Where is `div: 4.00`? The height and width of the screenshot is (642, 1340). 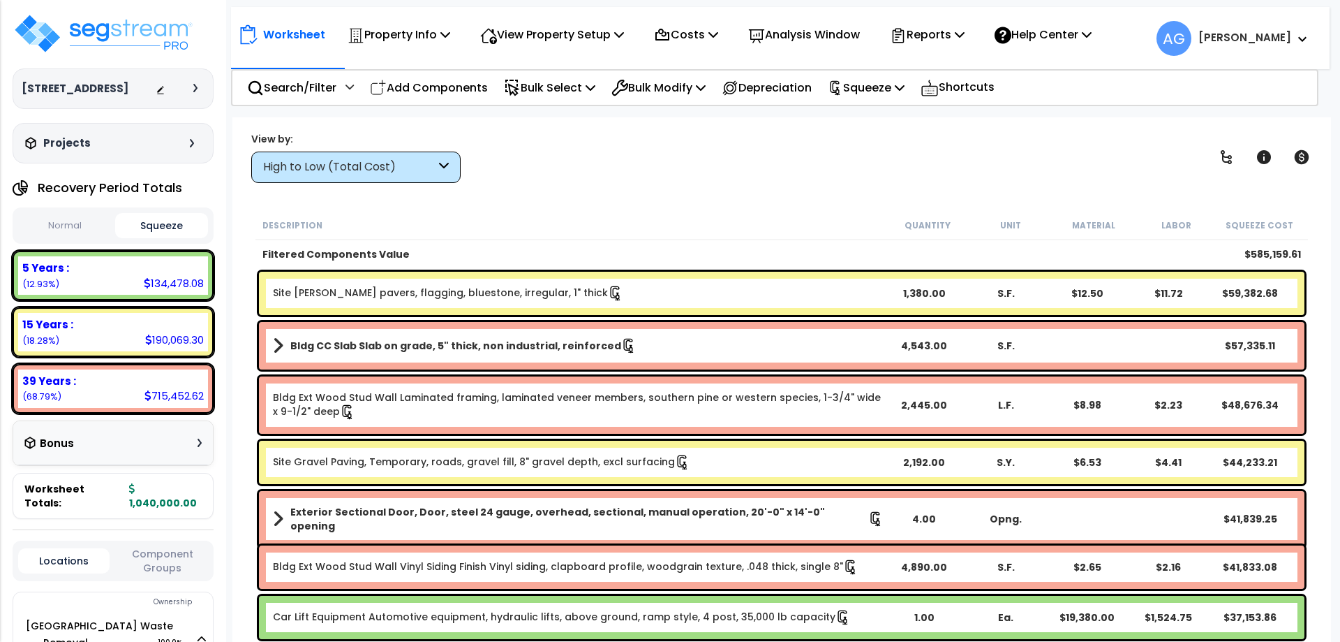
div: 4.00 is located at coordinates (924, 519).